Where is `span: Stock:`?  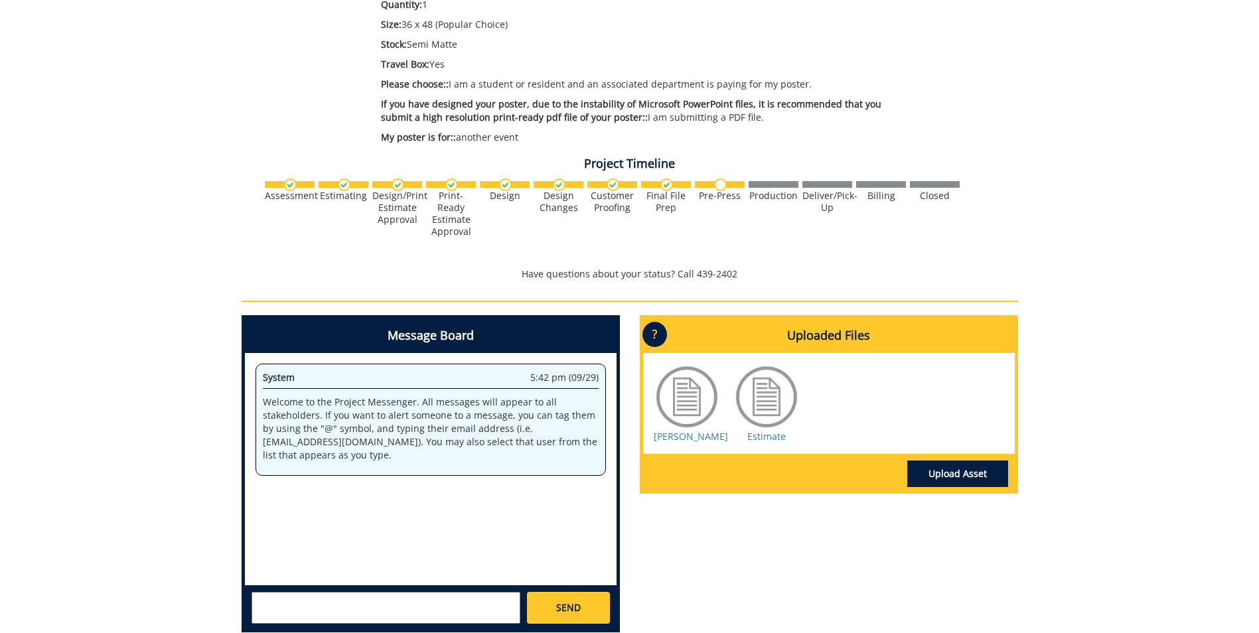 span: Stock: is located at coordinates (394, 44).